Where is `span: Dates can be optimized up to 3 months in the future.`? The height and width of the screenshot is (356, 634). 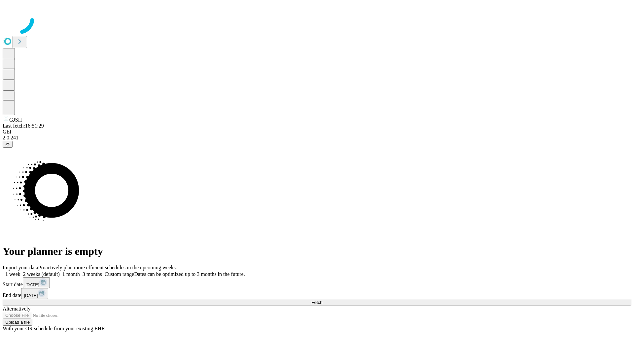 span: Dates can be optimized up to 3 months in the future. is located at coordinates (189, 274).